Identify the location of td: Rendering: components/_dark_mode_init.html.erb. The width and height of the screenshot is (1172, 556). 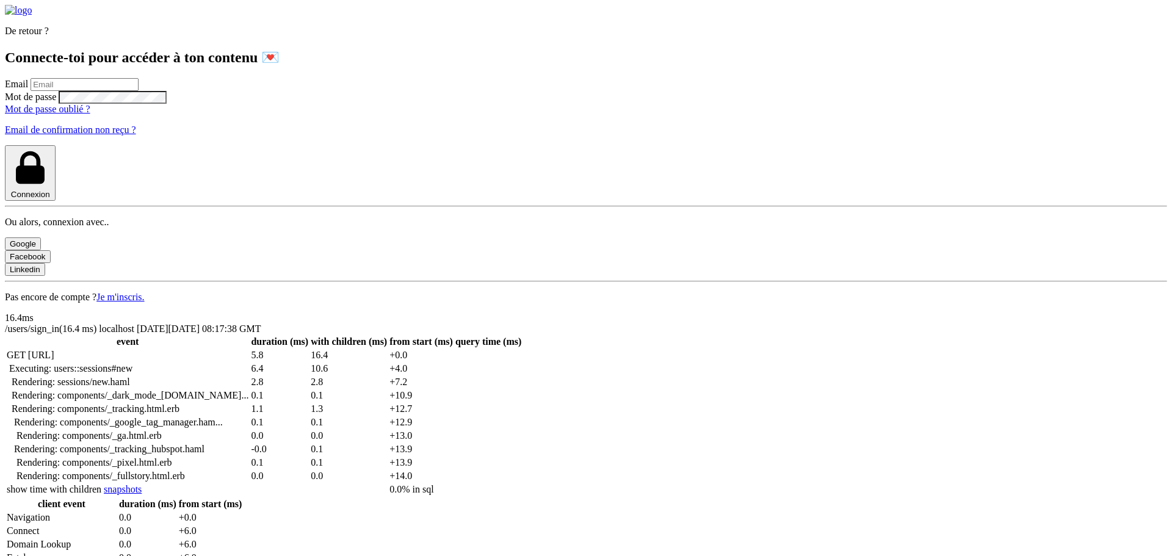
(128, 395).